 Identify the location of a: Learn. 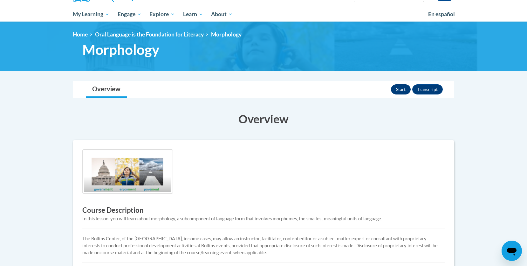
(193, 14).